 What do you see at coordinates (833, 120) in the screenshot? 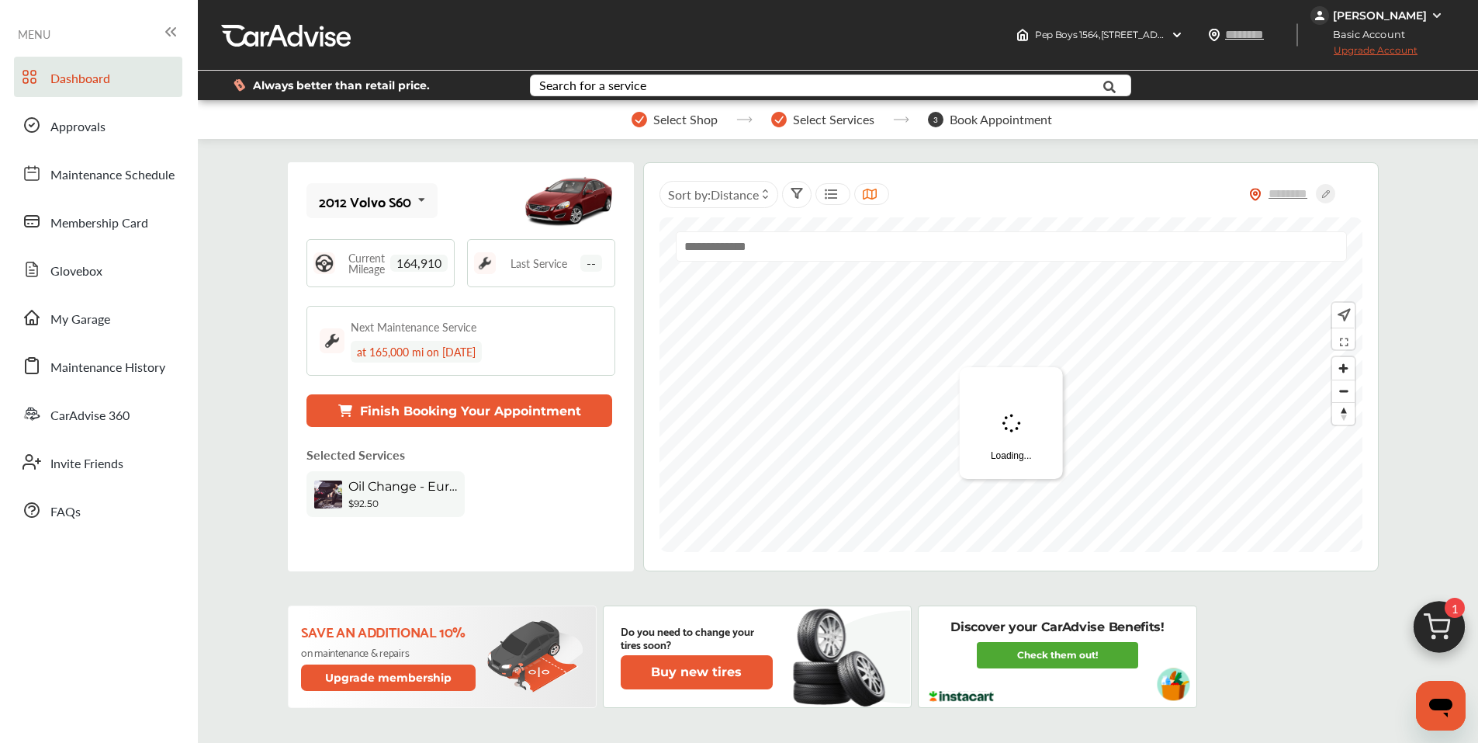
I see `span: Select Services` at bounding box center [833, 120].